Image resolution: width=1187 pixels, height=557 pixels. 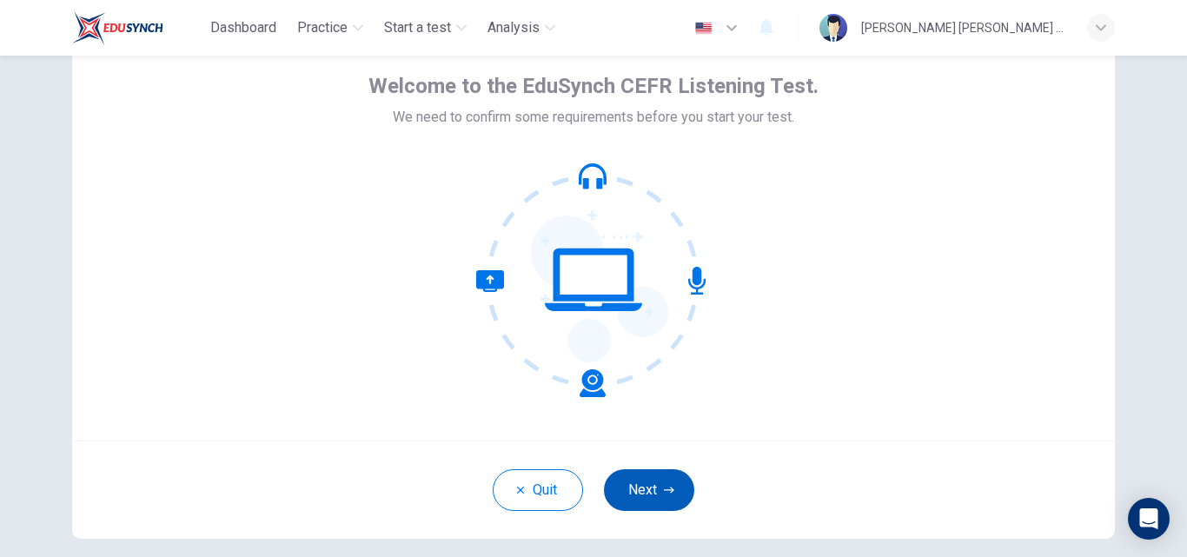 I want to click on div: Open Intercom Messenger, so click(x=1149, y=519).